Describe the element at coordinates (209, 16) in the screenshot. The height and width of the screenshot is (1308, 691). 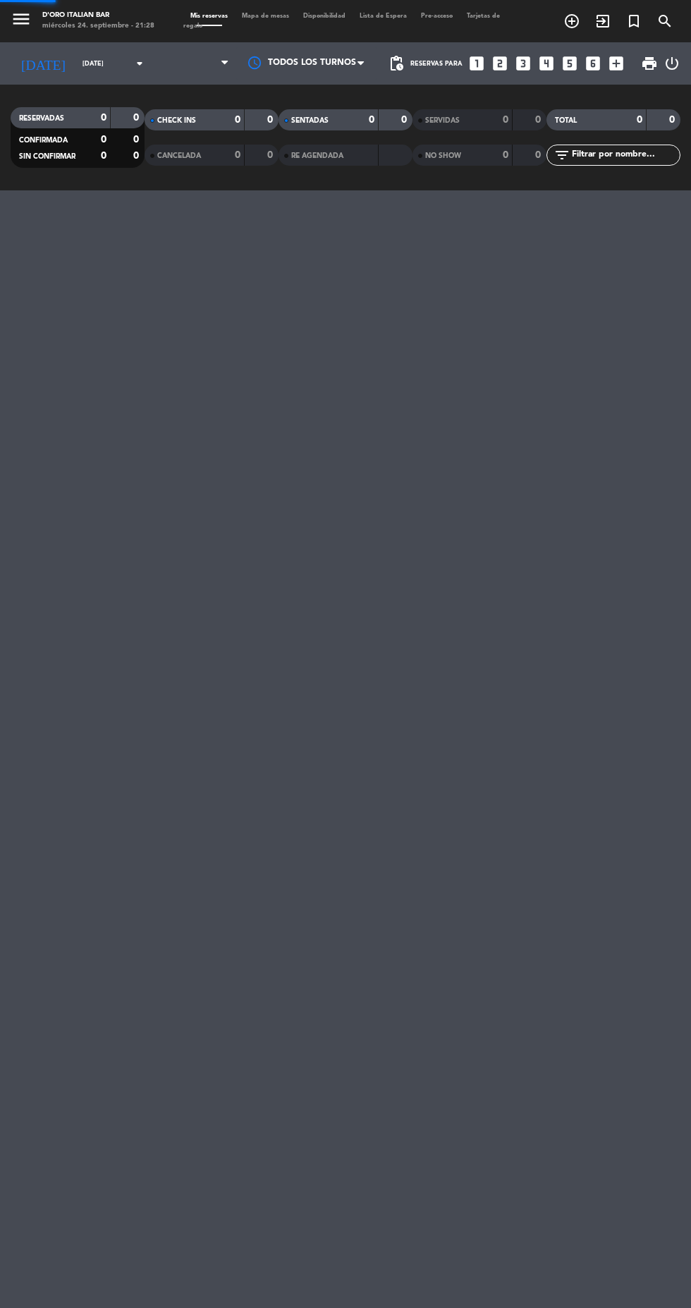
I see `span: Mis reservas` at that location.